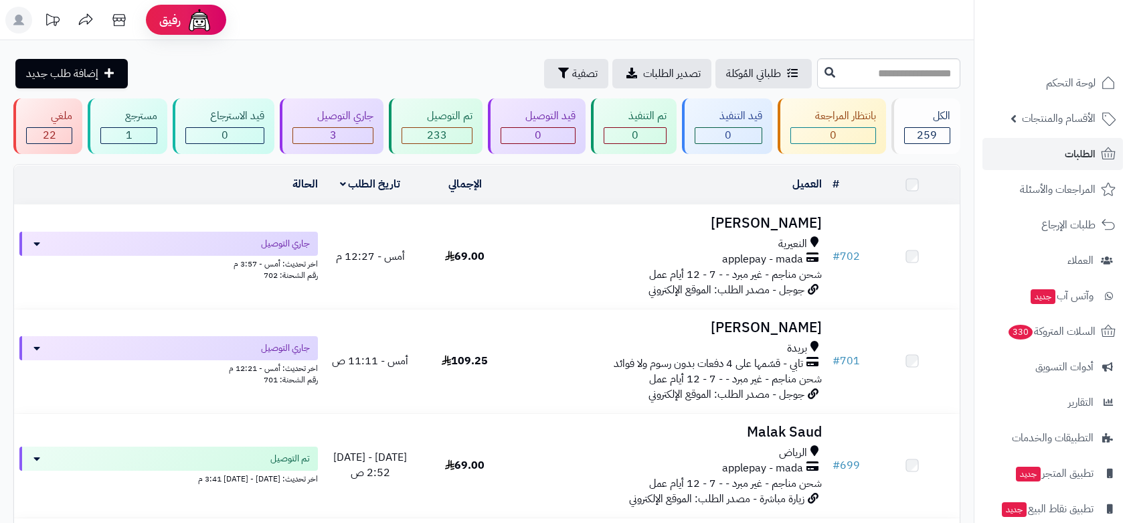 The width and height of the screenshot is (1131, 523). What do you see at coordinates (370, 184) in the screenshot?
I see `a: تاريخ الطلب` at bounding box center [370, 184].